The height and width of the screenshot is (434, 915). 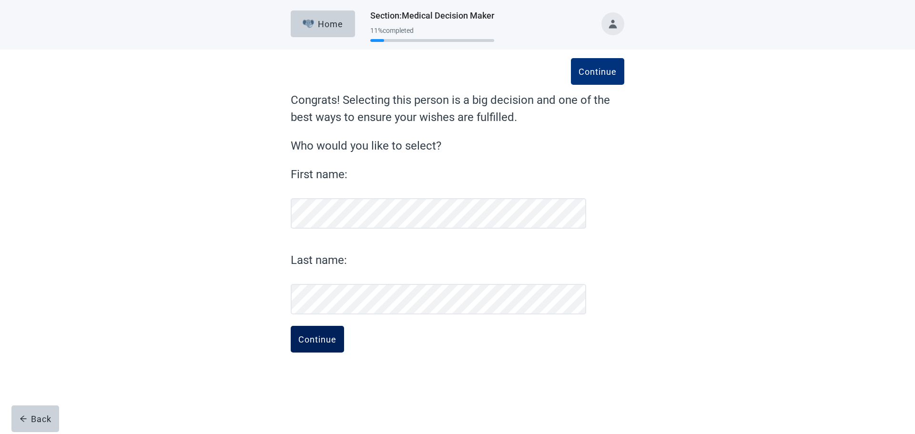 I want to click on button: arrow-leftBack, so click(x=35, y=419).